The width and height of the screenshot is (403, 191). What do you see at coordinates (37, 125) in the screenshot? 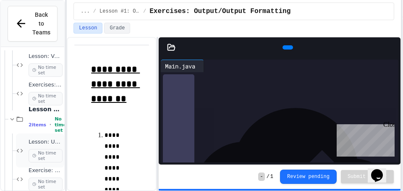
I see `span: 2 items` at bounding box center [37, 125].